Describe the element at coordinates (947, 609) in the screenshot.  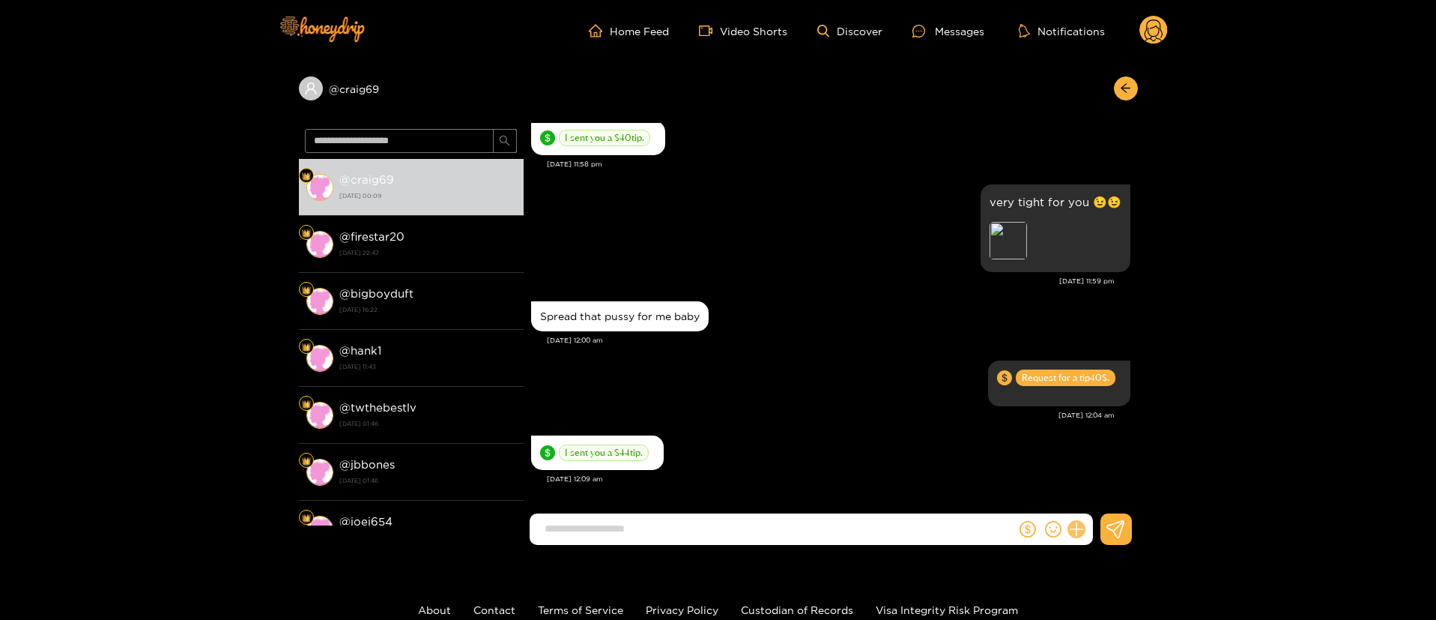
I see `a: Visa Integrity Risk Program` at that location.